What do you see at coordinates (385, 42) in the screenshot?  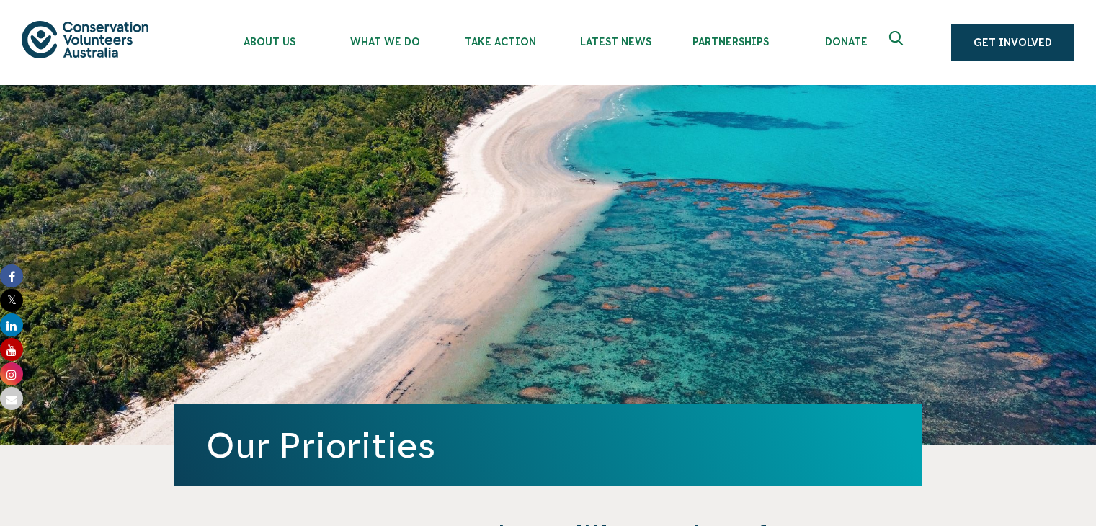 I see `span: What We Do` at bounding box center [385, 42].